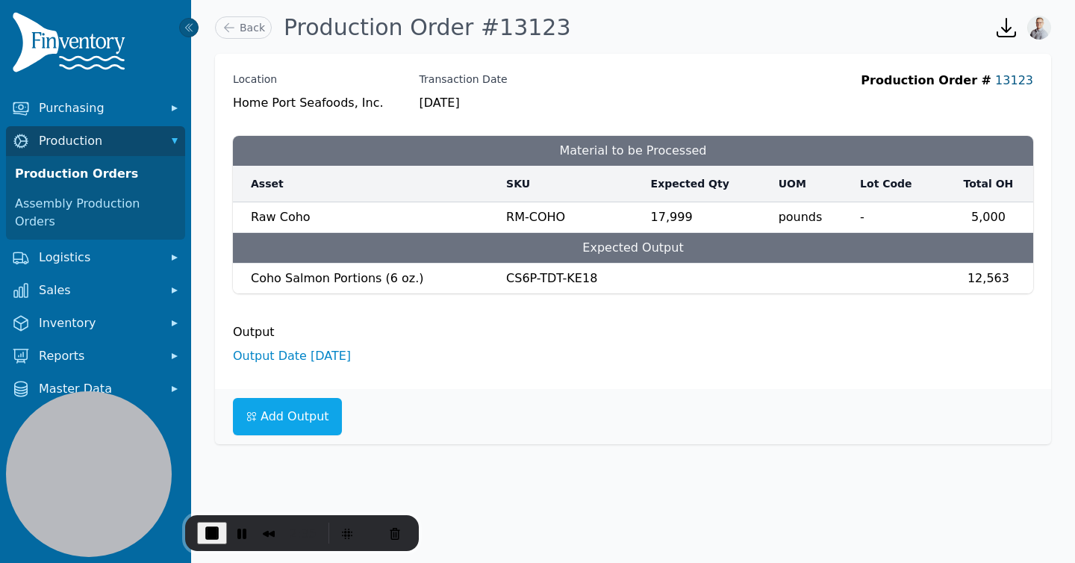  What do you see at coordinates (308, 103) in the screenshot?
I see `span: Home Port Seafoods, Inc.` at bounding box center [308, 103].